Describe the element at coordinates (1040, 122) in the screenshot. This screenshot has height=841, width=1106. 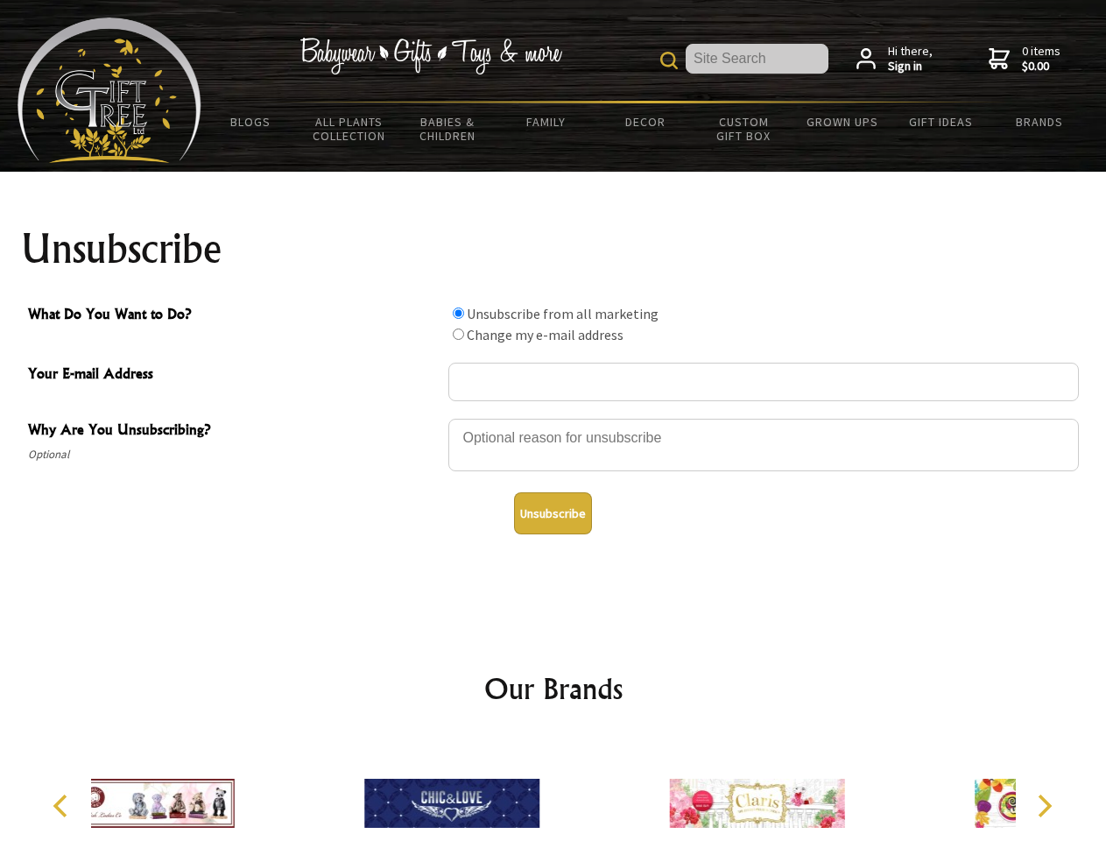
I see `a: Brands` at that location.